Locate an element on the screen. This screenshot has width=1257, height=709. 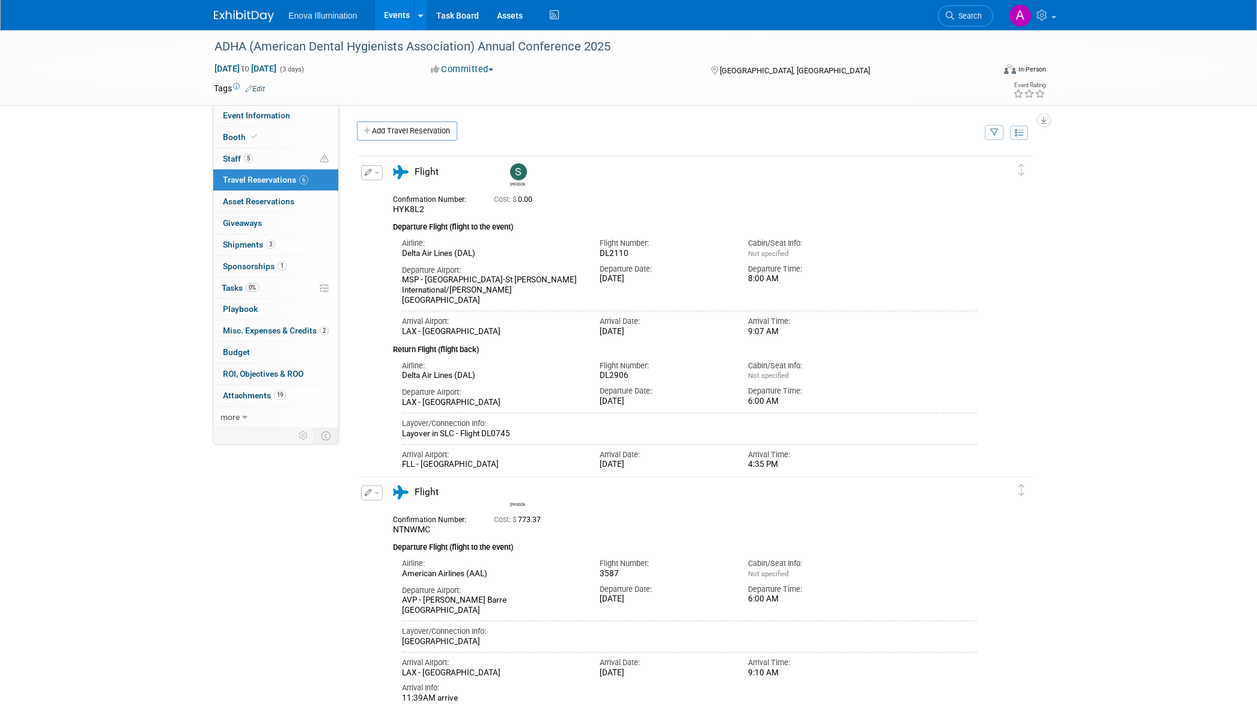
td: Toggle Event Tabs is located at coordinates (326, 436).